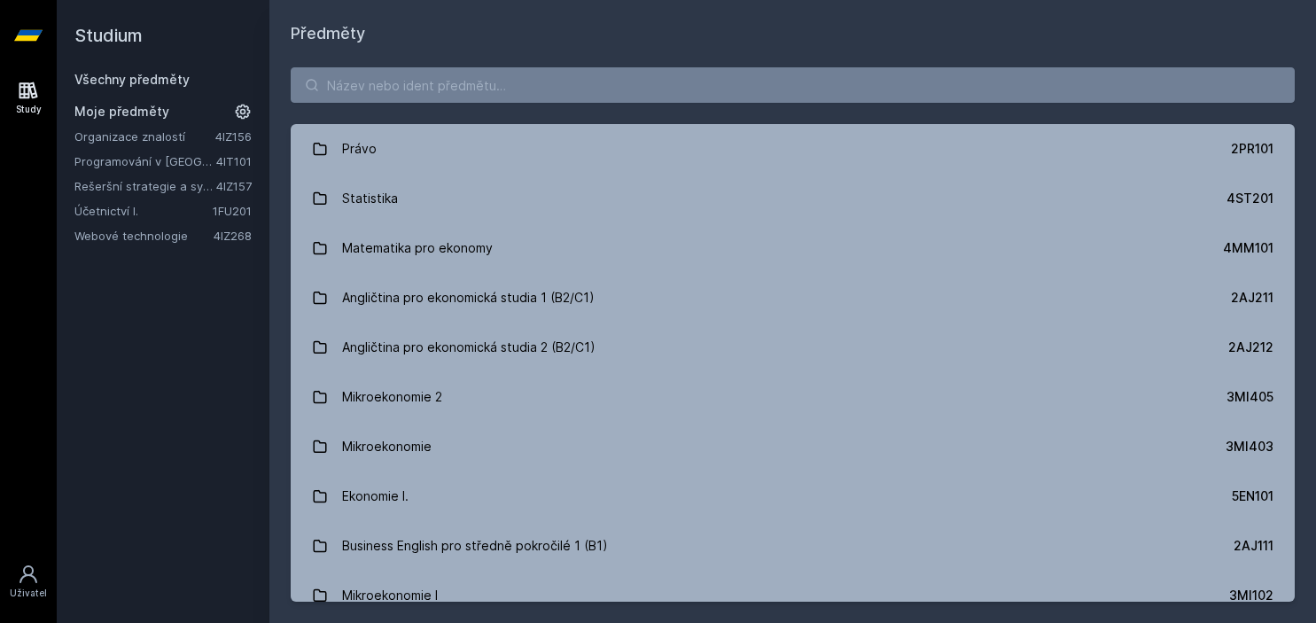 The image size is (1316, 623). Describe the element at coordinates (792, 496) in the screenshot. I see `a: Ekonomie I. 5EN101` at that location.